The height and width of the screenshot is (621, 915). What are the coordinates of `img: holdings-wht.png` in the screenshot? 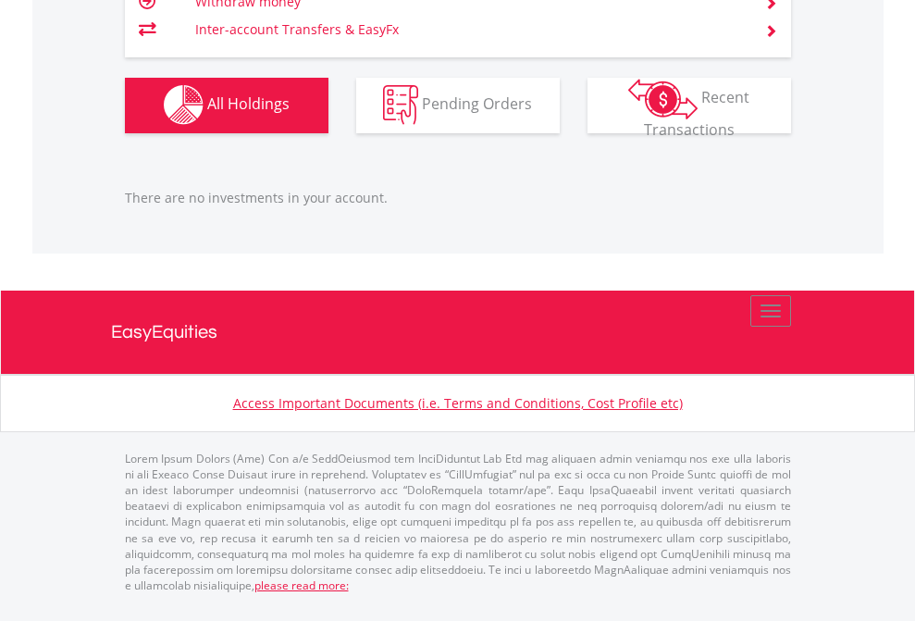 It's located at (183, 105).